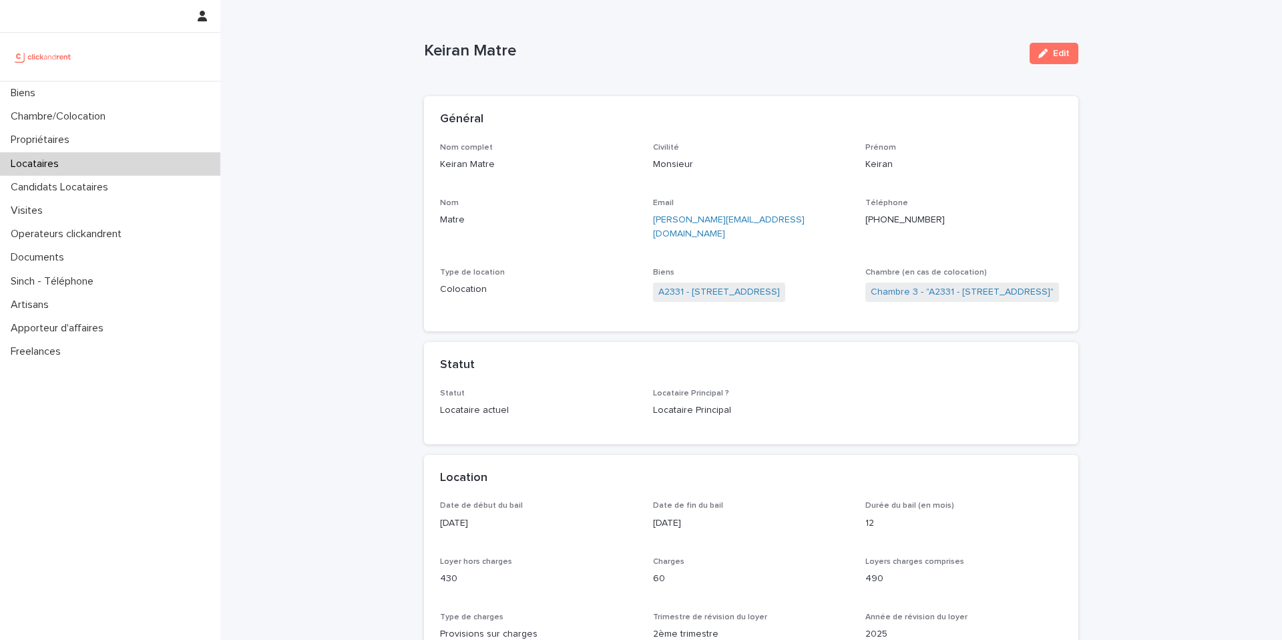 The image size is (1282, 640). What do you see at coordinates (963, 578) in the screenshot?
I see `p: 490` at bounding box center [963, 578].